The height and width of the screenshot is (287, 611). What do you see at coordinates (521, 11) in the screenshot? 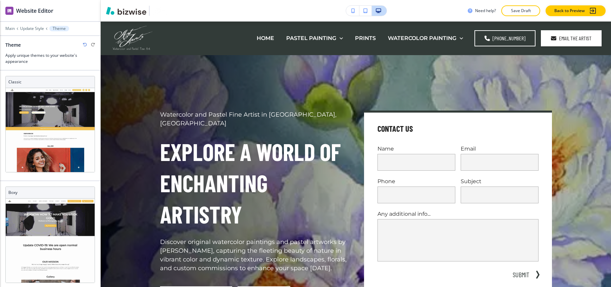
I see `p: Save Draft` at bounding box center [521, 11].